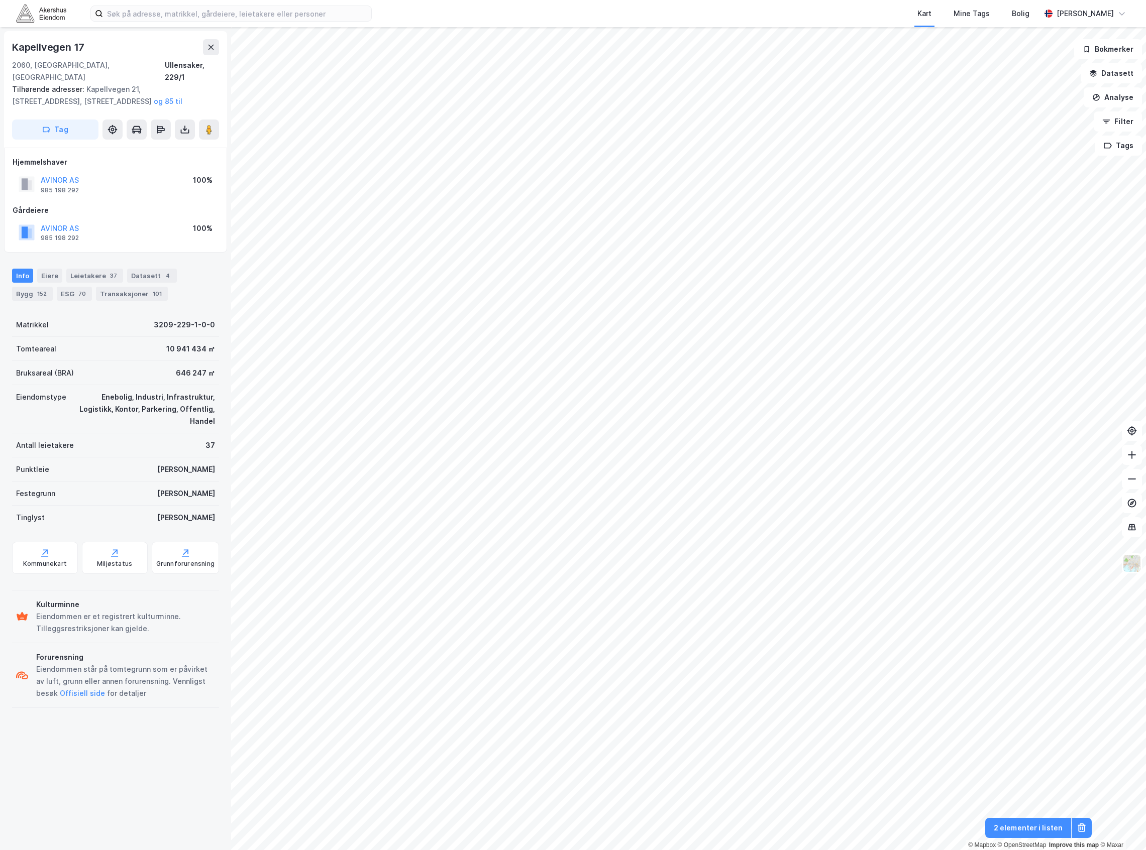 This screenshot has width=1146, height=850. What do you see at coordinates (94, 276) in the screenshot?
I see `div: Leietakere` at bounding box center [94, 276].